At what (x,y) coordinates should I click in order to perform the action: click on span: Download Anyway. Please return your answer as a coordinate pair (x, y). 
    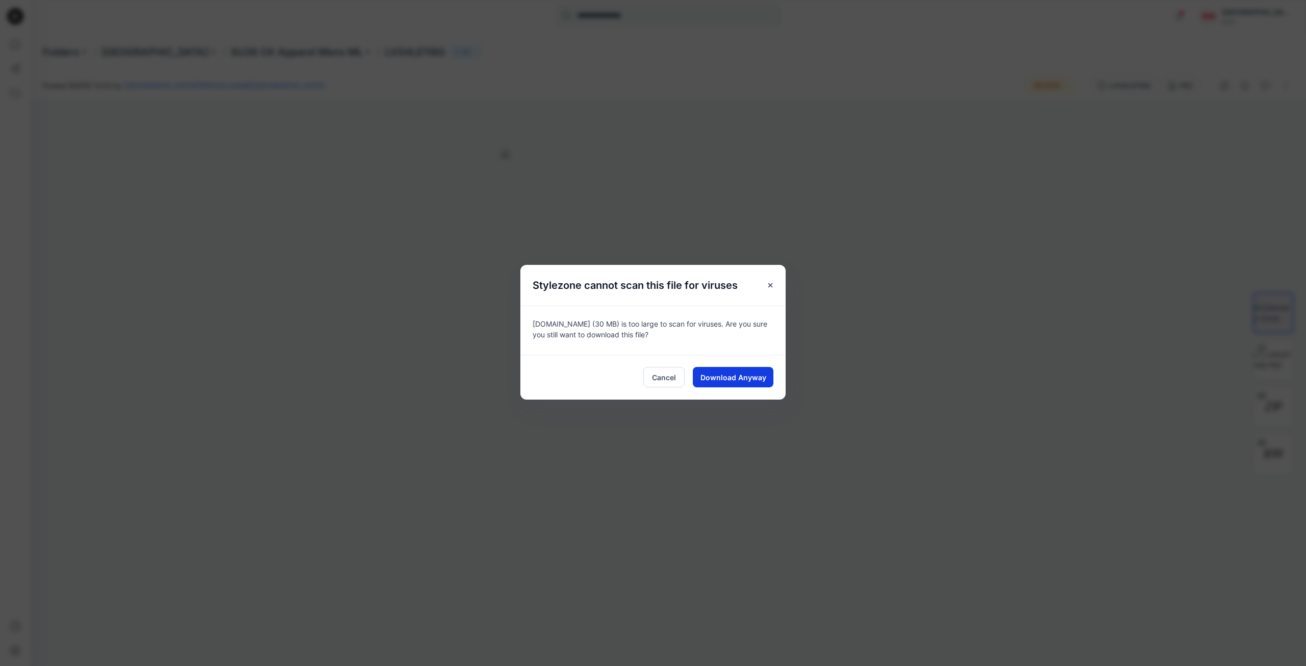
    Looking at the image, I should click on (733, 377).